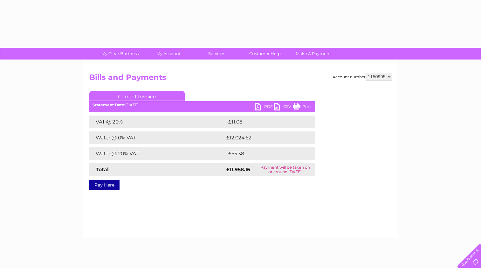 The height and width of the screenshot is (268, 481). I want to click on a: Customer Help, so click(265, 53).